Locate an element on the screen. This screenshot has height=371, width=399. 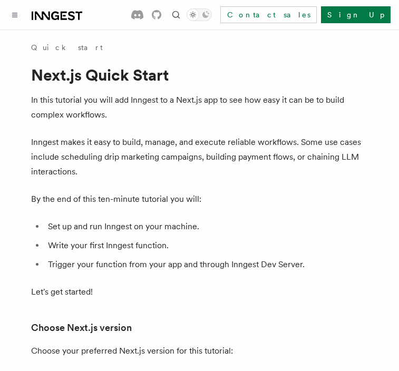
a: Quick start is located at coordinates (67, 47).